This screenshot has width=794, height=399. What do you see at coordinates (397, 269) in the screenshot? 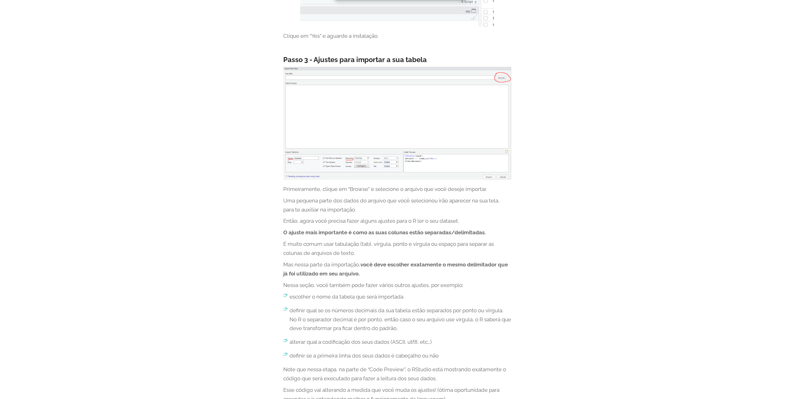
I see `p: Mas nessa parte da importação,` at bounding box center [397, 269].